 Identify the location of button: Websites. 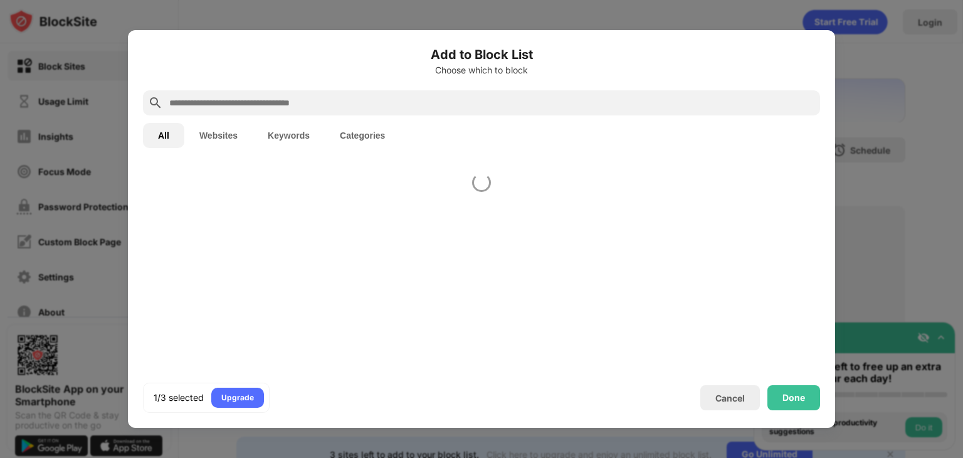
(218, 135).